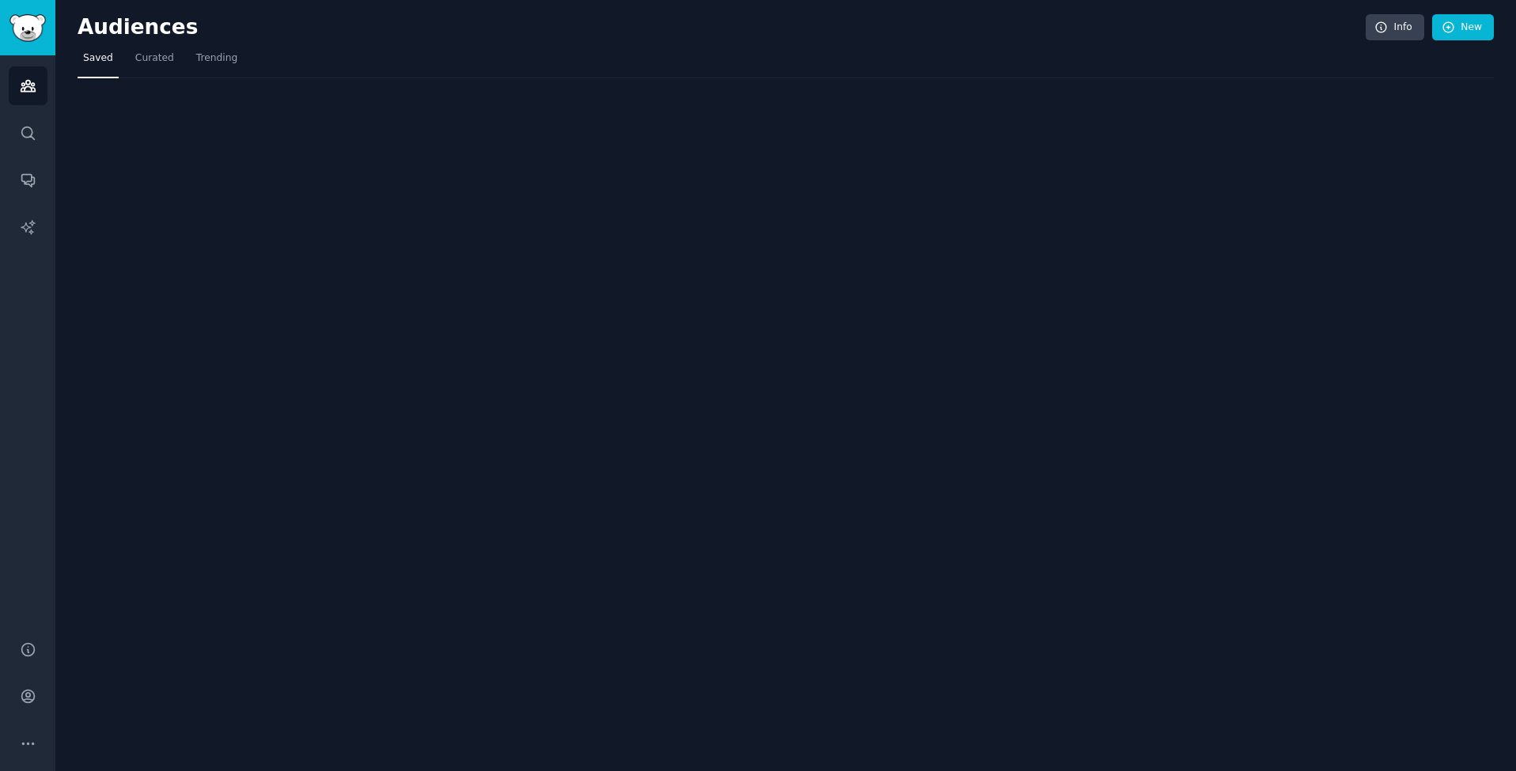 Image resolution: width=1516 pixels, height=771 pixels. I want to click on a: Saved, so click(98, 62).